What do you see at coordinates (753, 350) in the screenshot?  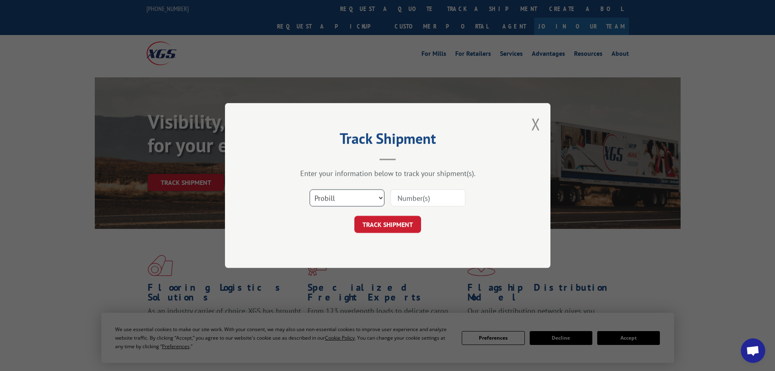 I see `div: Open chat` at bounding box center [753, 350].